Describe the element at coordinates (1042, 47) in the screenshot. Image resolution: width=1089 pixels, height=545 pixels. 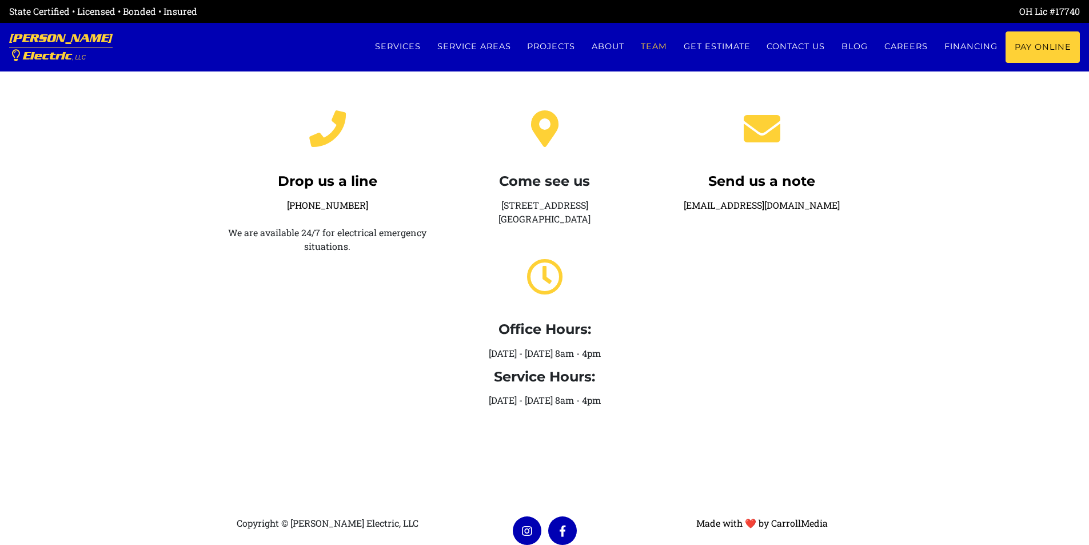
I see `a: Pay Online` at that location.